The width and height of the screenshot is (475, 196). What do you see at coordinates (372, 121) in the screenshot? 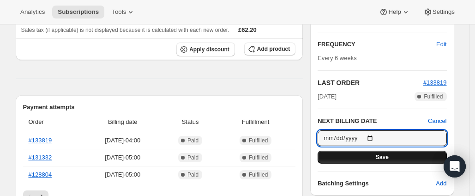
I see `h2: NEXT BILLING DATE` at bounding box center [372, 121].